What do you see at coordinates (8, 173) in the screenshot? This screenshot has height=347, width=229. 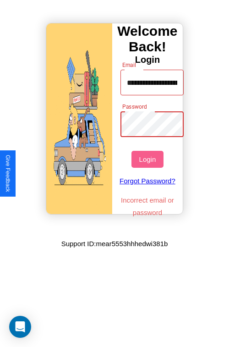 I see `div: Give Feedback` at bounding box center [8, 173].